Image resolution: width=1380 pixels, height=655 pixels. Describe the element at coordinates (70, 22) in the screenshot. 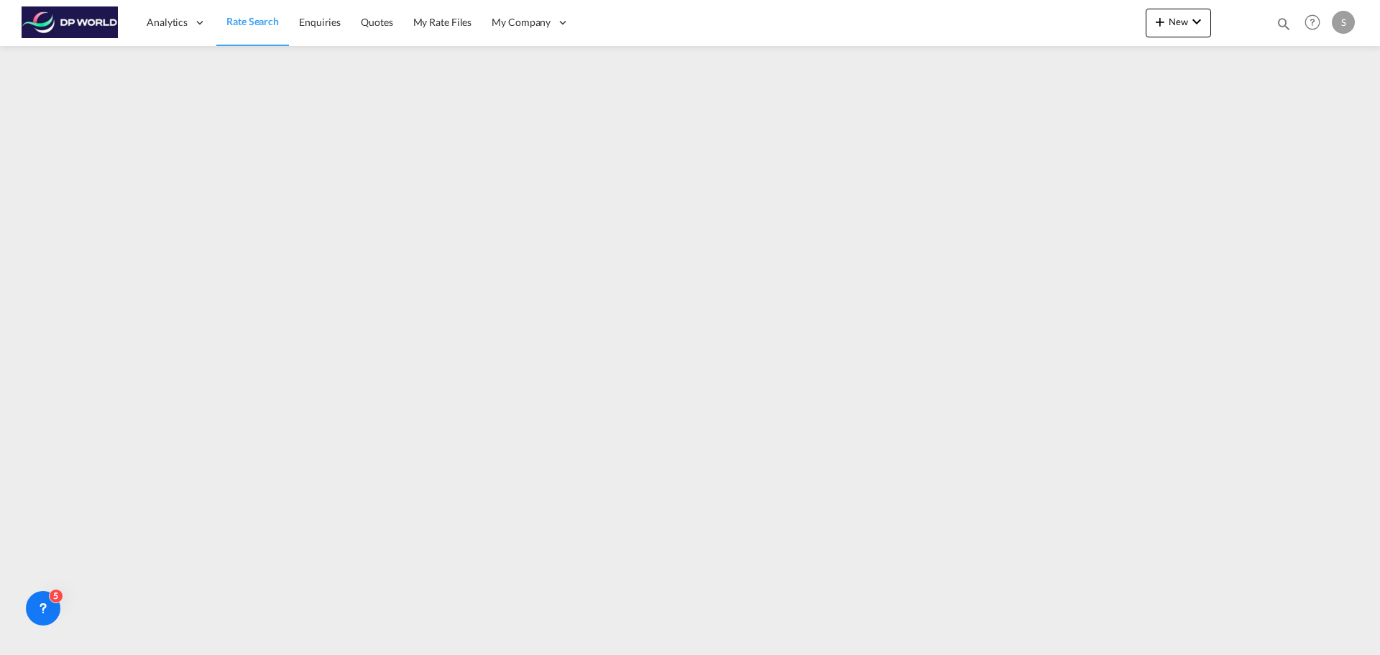

I see `img: c08ca190194411f088ed0f3ba295208c.png` at that location.